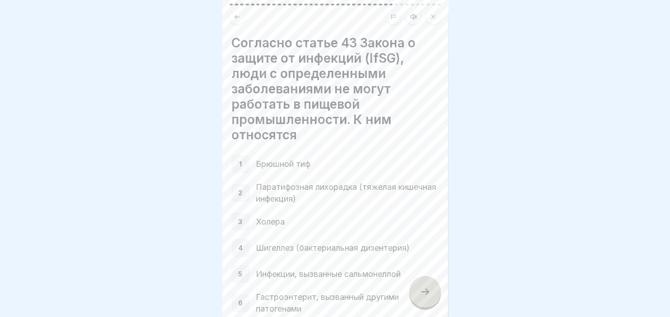  I want to click on p: 6, so click(241, 303).